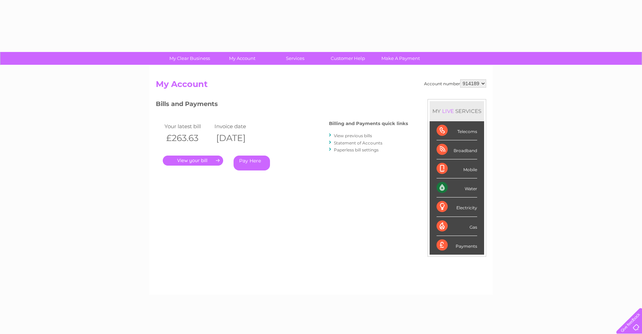  What do you see at coordinates (456, 150) in the screenshot?
I see `div: Broadband` at bounding box center [456, 150].